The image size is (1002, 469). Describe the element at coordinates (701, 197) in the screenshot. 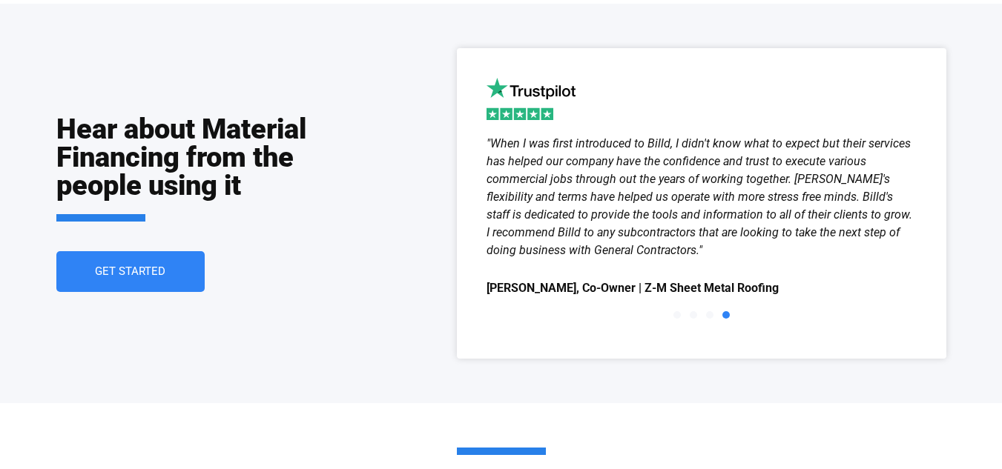

I see `div: "When I was first introduced to Billd, I didn't know what to expect but their services has helped...` at that location.